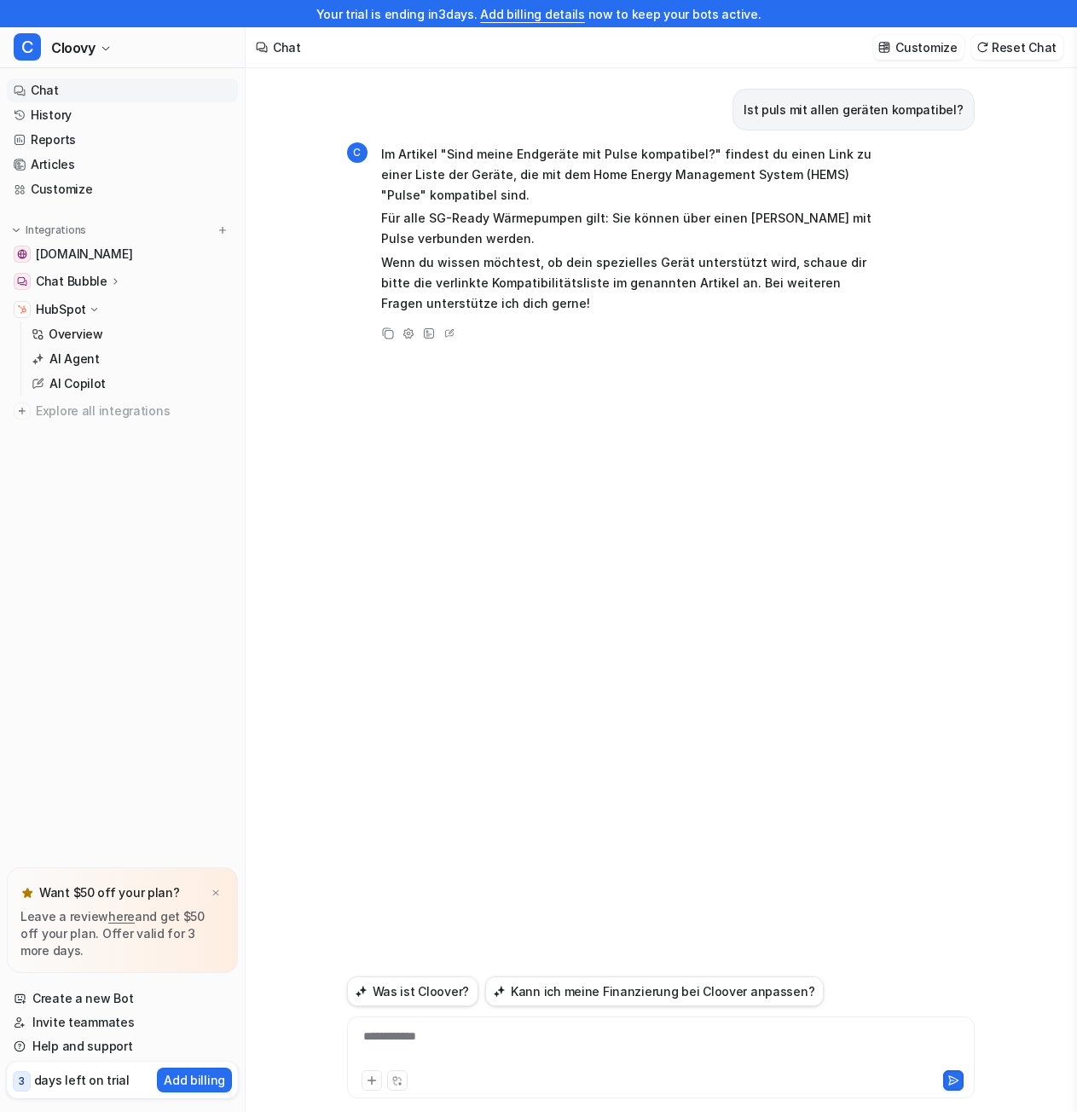 This screenshot has height=1112, width=1077. What do you see at coordinates (122, 165) in the screenshot?
I see `a: Articles` at bounding box center [122, 165].